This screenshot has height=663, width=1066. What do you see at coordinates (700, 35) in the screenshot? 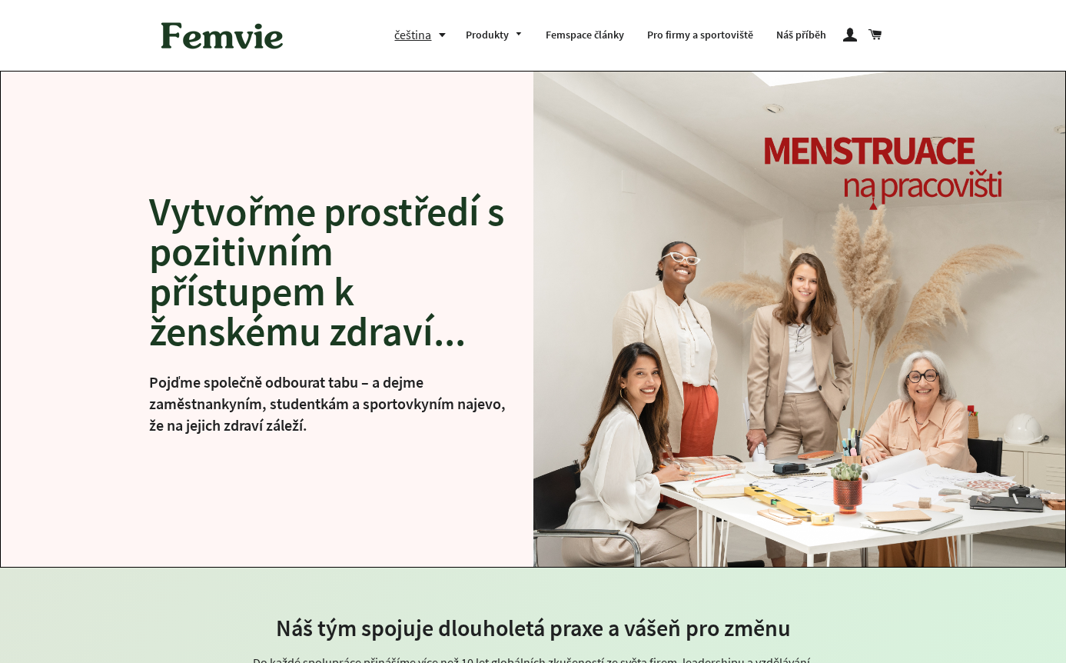
I see `a: Pro firmy a sportoviště` at bounding box center [700, 35].